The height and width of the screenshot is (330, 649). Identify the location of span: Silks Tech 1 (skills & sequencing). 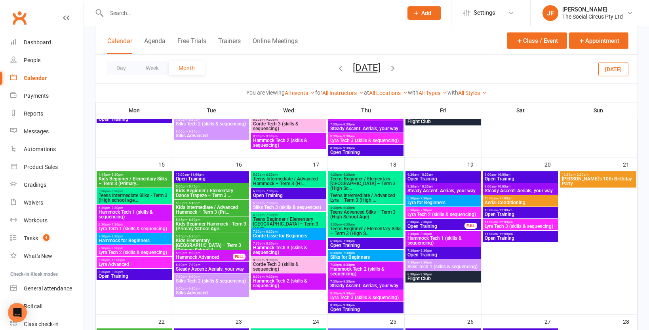
(443, 267).